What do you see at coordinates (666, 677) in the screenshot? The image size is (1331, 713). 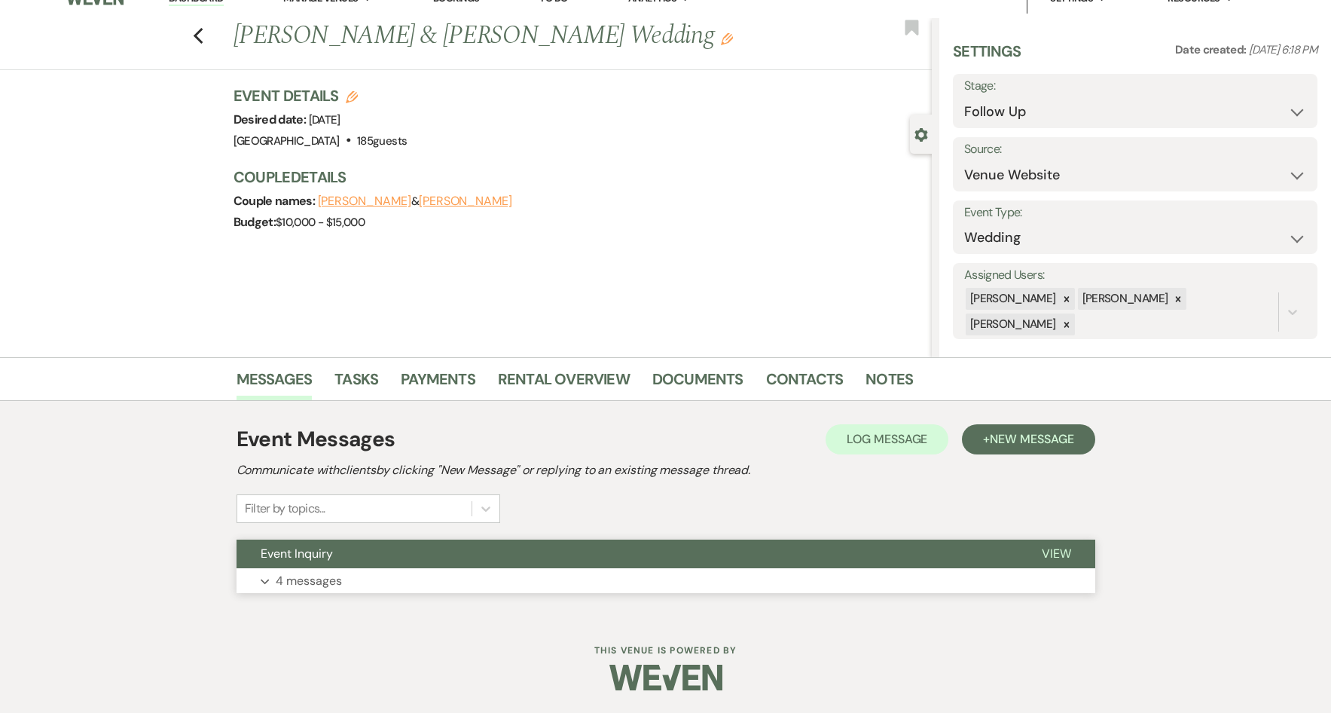 I see `img: Weven Logo` at bounding box center [666, 677].